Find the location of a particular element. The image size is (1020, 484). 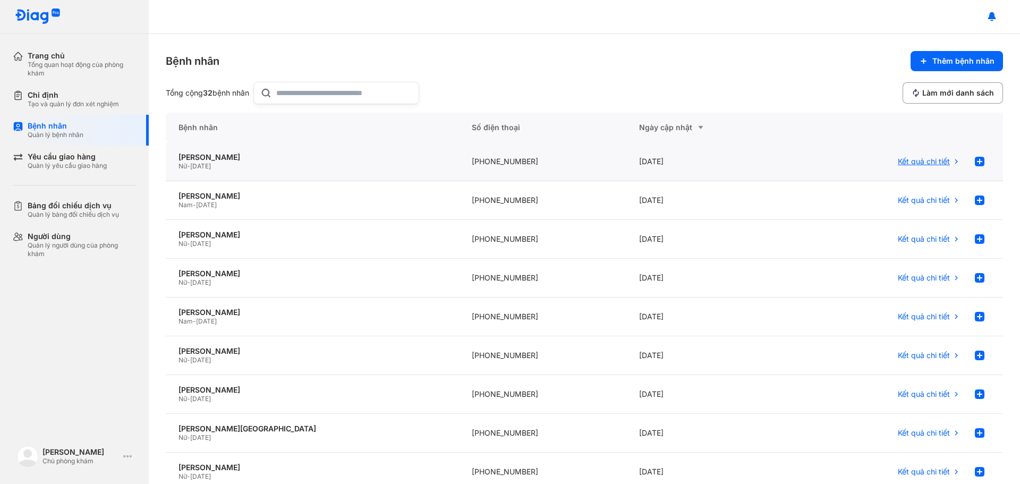

div: Quản lý người dùng của phòng khám is located at coordinates (82, 250).